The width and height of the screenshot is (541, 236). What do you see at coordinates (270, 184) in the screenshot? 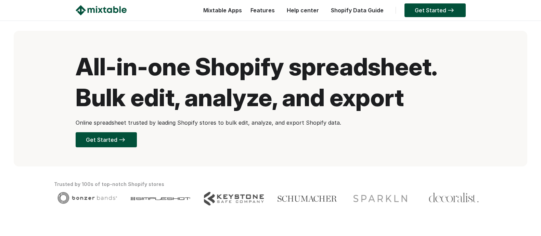
I see `div: Trusted by 100s of top-notch Shopify stores` at bounding box center [270, 184].